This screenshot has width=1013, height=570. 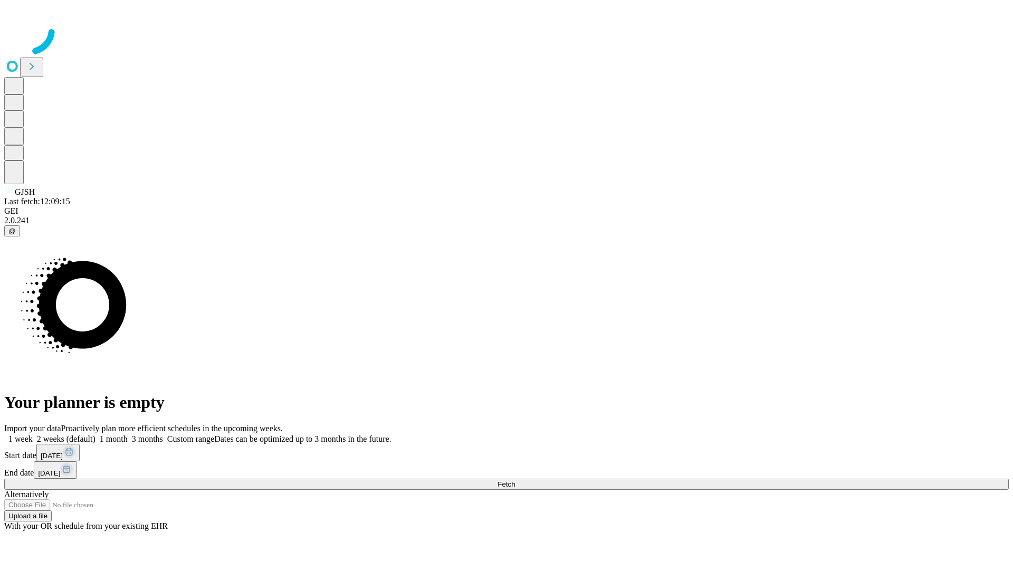 What do you see at coordinates (506, 402) in the screenshot?
I see `h1: Your planner is empty` at bounding box center [506, 402].